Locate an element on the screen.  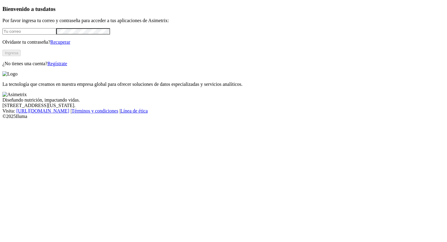
a: Línea de ética is located at coordinates (134, 111).